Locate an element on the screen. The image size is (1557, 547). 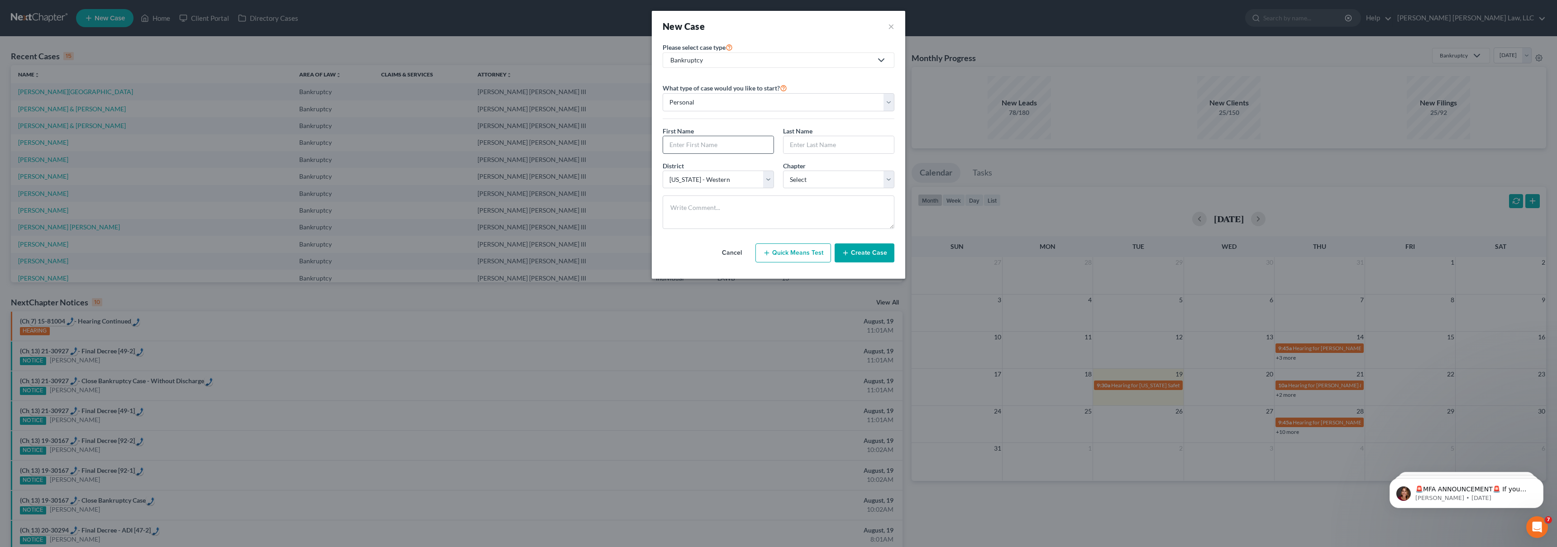
div: Bankruptcy is located at coordinates (771, 60).